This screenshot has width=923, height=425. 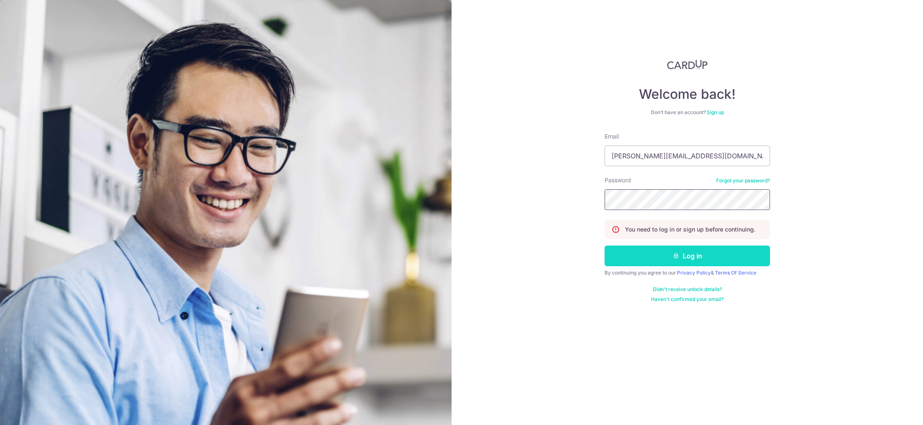 What do you see at coordinates (688, 94) in the screenshot?
I see `h4: Welcome back!` at bounding box center [688, 94].